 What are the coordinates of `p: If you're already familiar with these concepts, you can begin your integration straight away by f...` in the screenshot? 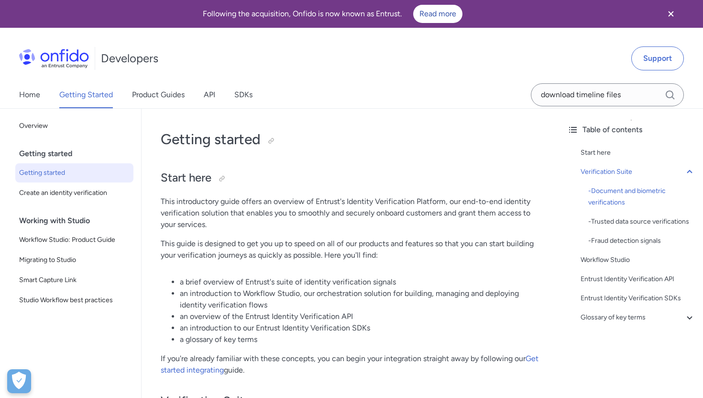 It's located at (351, 364).